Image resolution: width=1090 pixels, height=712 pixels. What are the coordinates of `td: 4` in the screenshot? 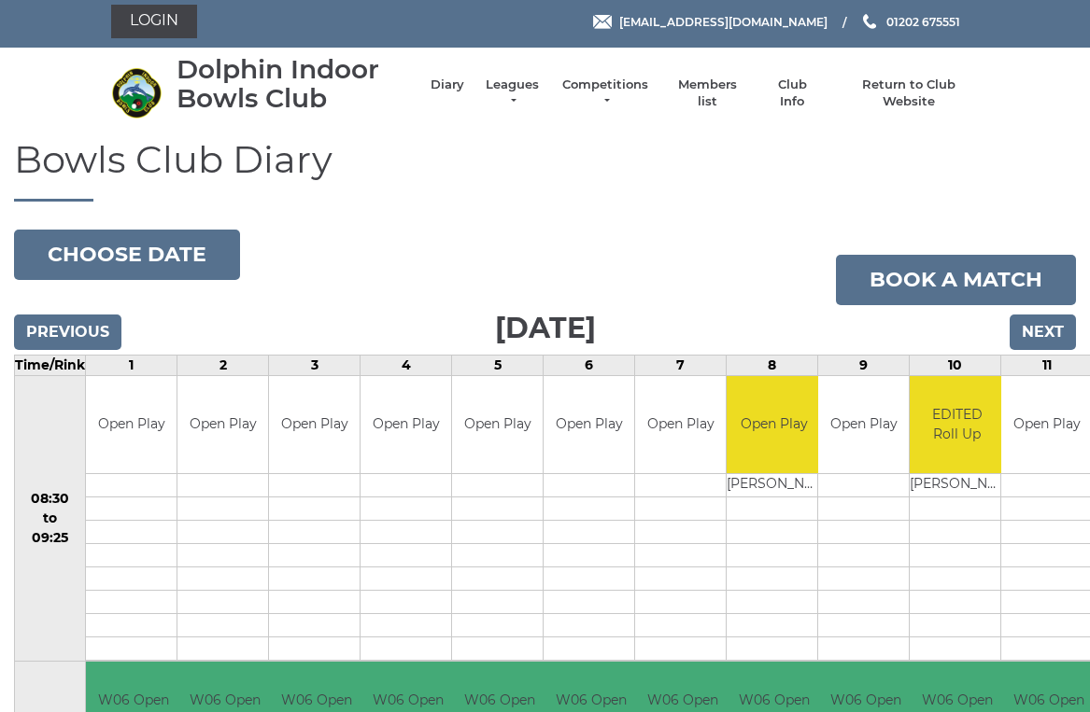 It's located at (406, 365).